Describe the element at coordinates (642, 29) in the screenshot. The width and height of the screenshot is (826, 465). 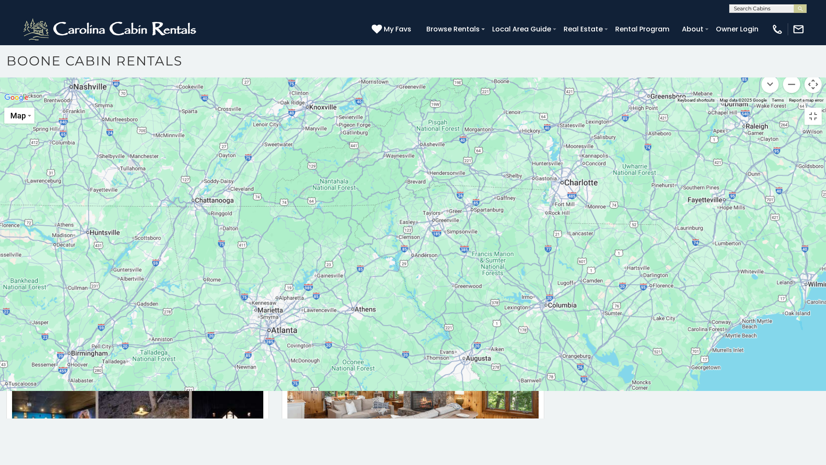
I see `a: Rental Program` at that location.